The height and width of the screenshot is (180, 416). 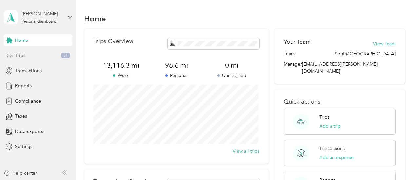 I want to click on button: Help center, so click(x=20, y=173).